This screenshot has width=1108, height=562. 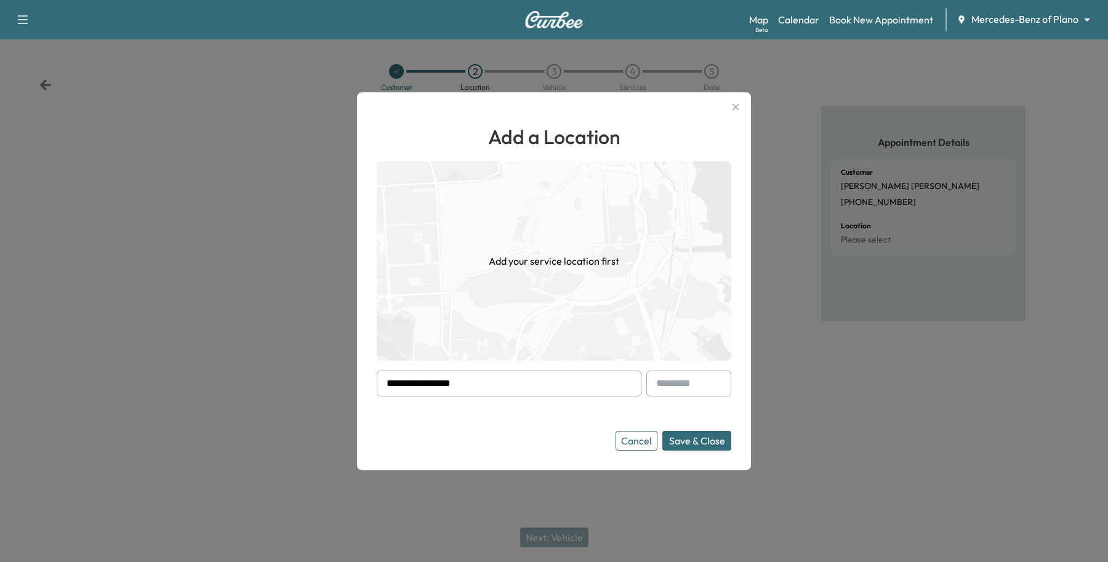 What do you see at coordinates (881, 20) in the screenshot?
I see `a: Book New Appointment` at bounding box center [881, 20].